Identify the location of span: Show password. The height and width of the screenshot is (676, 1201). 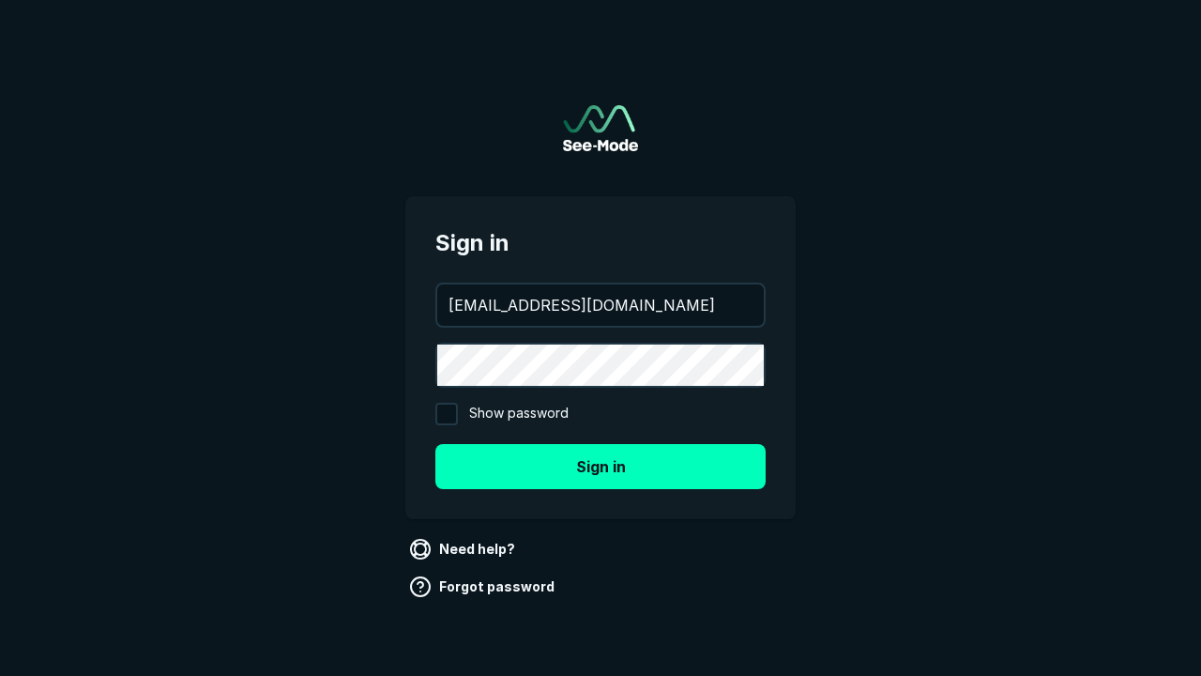
(519, 414).